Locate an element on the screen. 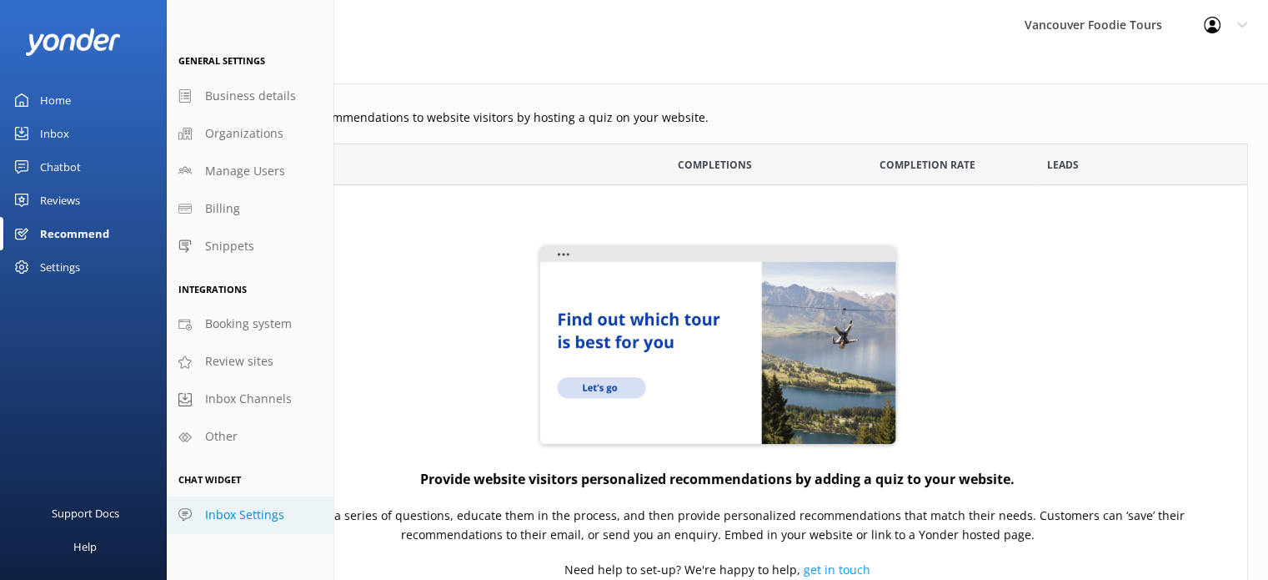 The width and height of the screenshot is (1268, 580). span: General Settings is located at coordinates (222, 60).